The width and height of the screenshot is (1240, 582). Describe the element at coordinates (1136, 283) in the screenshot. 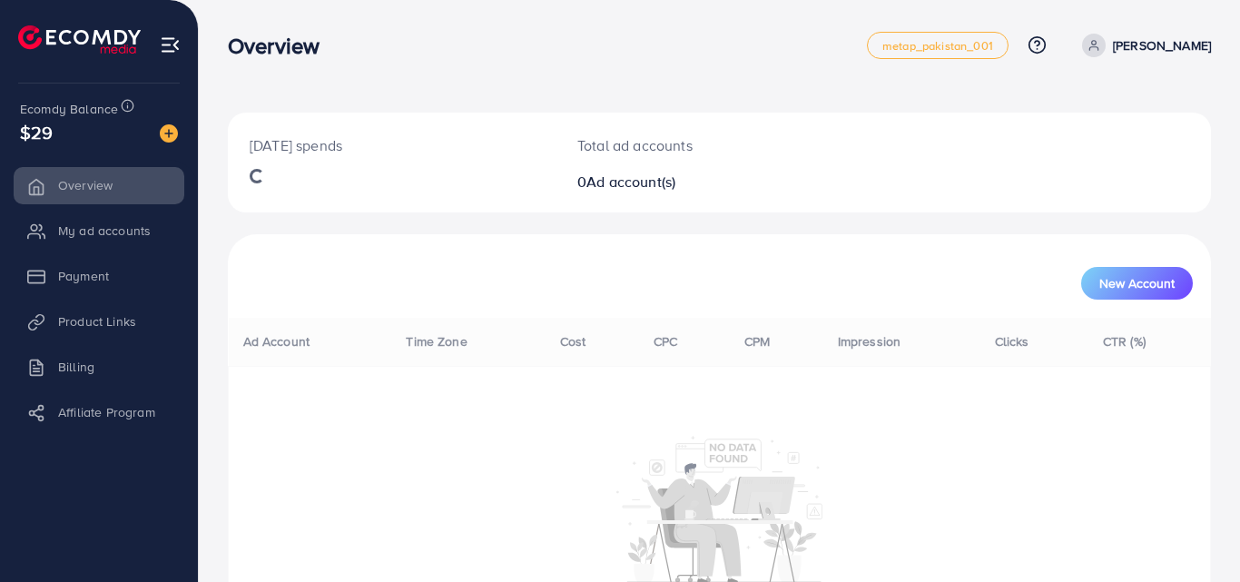

I see `button: New Account` at that location.